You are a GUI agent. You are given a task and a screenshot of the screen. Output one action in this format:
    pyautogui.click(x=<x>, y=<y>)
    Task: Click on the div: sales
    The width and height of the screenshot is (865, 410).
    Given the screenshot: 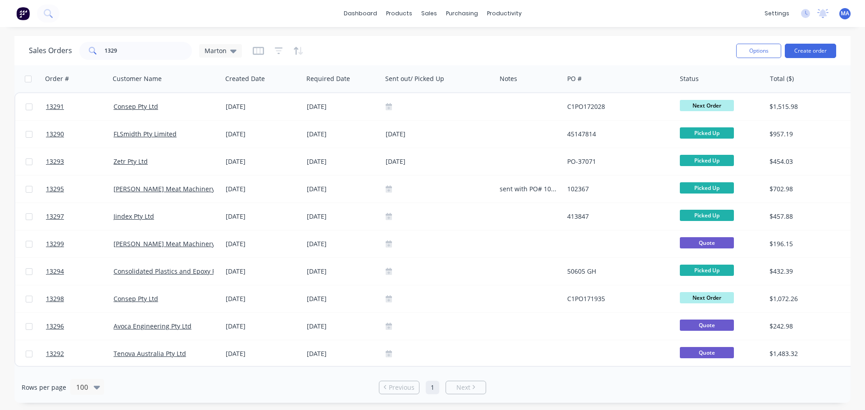 What is the action you would take?
    pyautogui.click(x=429, y=14)
    